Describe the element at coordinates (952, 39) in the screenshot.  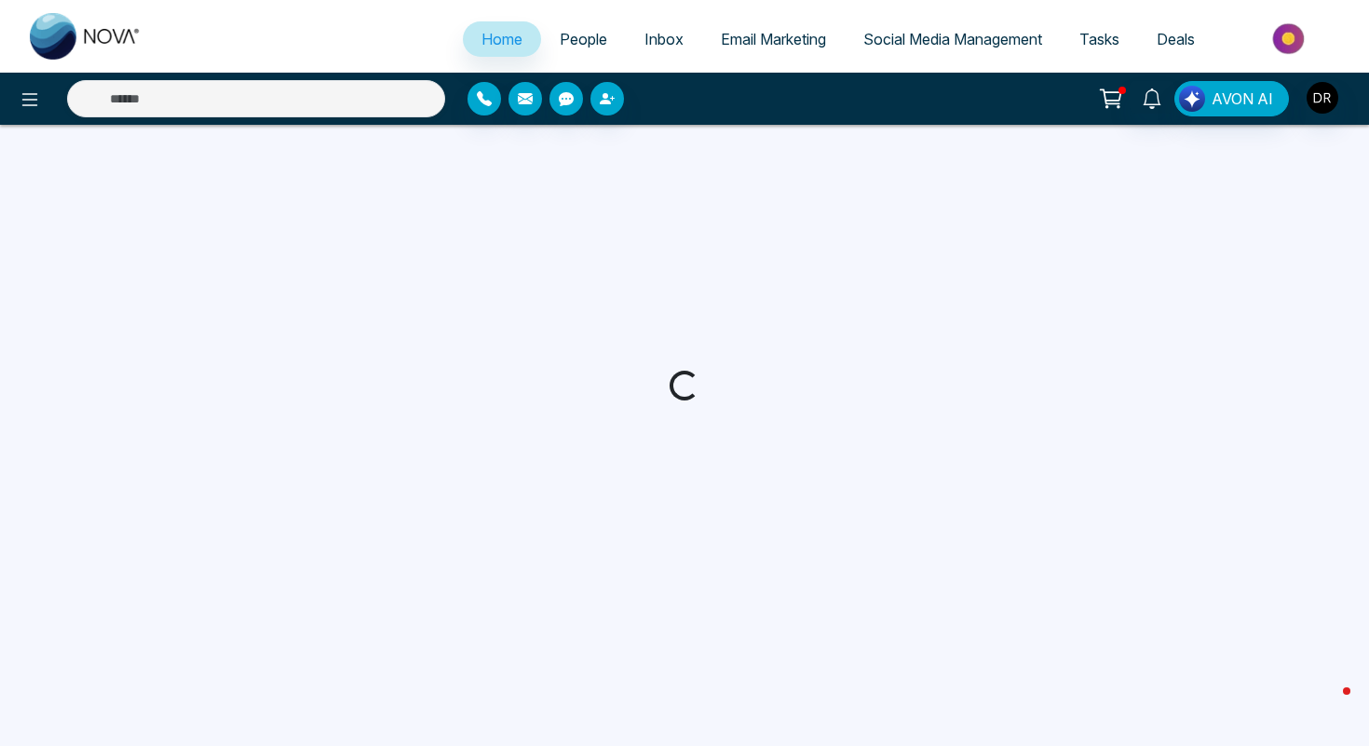
I see `span: Social Media Management` at that location.